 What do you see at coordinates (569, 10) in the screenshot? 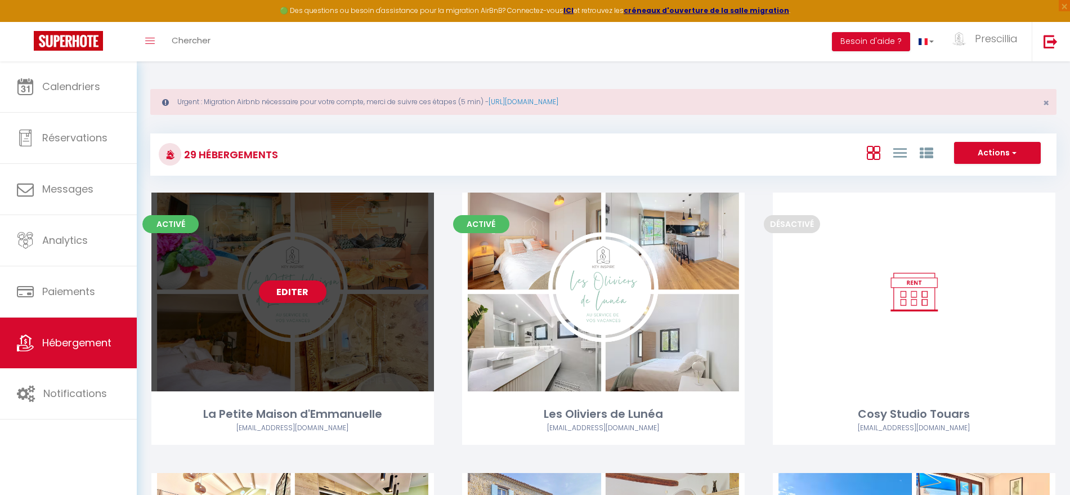
I see `a: ICI` at bounding box center [569, 10].